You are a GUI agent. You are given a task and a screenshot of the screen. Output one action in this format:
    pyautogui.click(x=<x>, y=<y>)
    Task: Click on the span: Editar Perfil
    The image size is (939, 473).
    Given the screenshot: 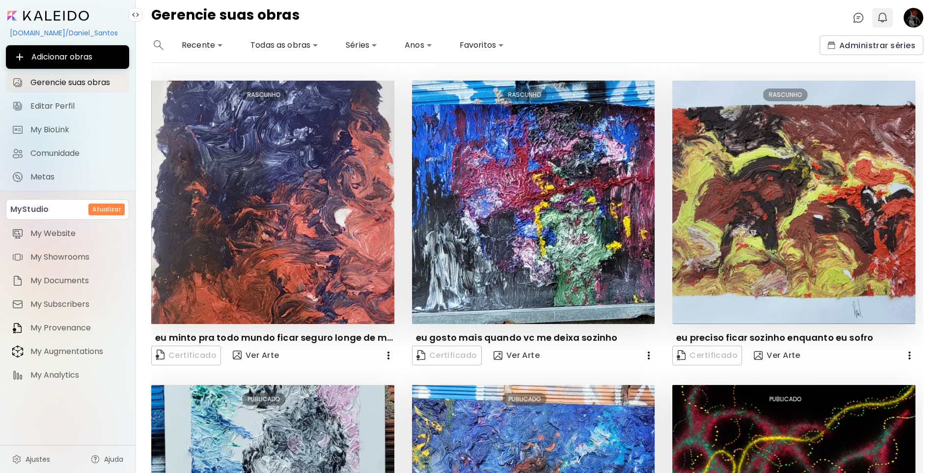 What is the action you would take?
    pyautogui.click(x=77, y=106)
    